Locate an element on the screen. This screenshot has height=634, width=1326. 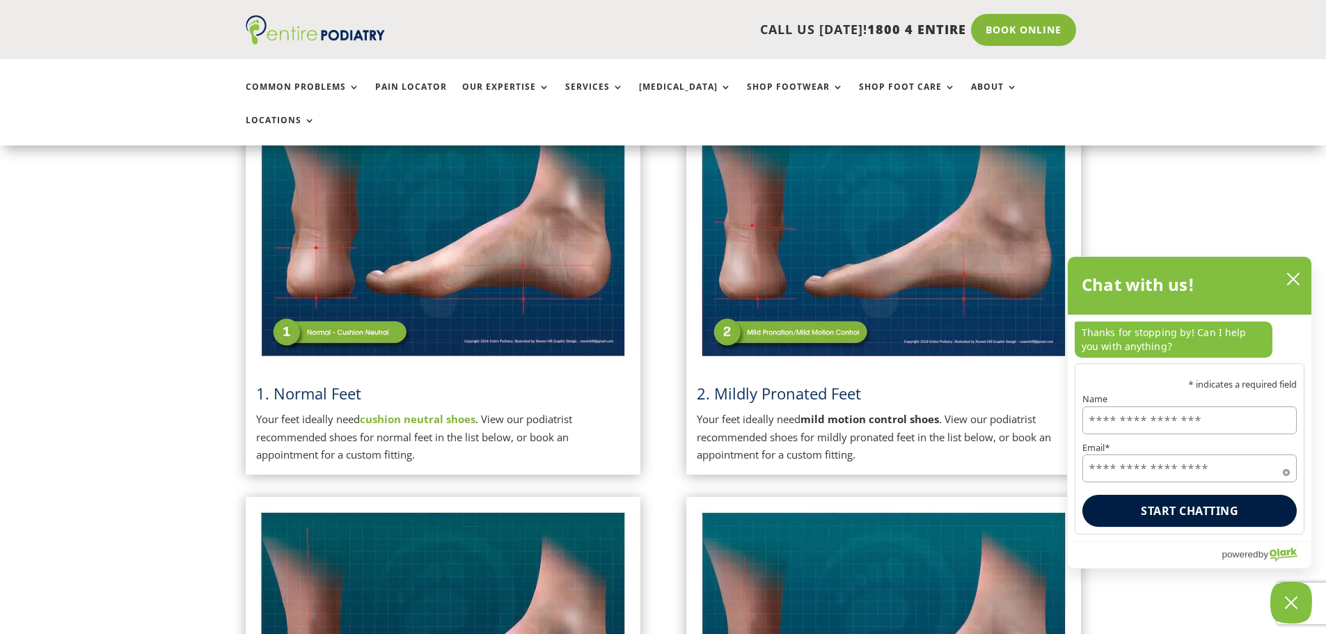
button: Close Chatbox is located at coordinates (1291, 603).